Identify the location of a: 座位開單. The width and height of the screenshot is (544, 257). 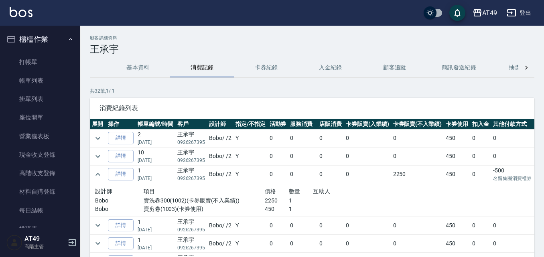
(40, 117).